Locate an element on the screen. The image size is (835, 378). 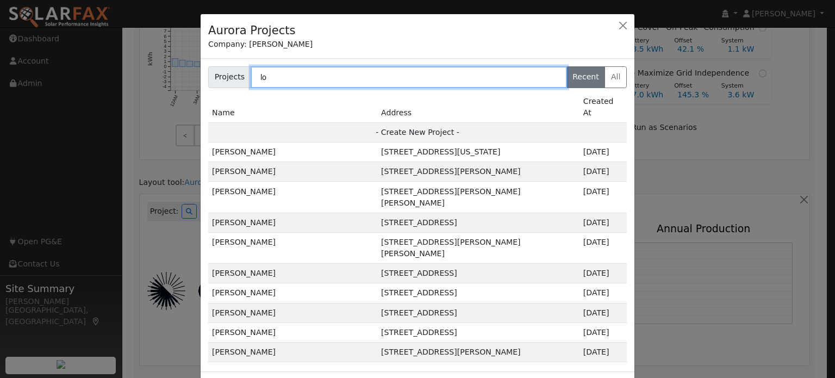
td: - Create New Project - is located at coordinates (417, 132).